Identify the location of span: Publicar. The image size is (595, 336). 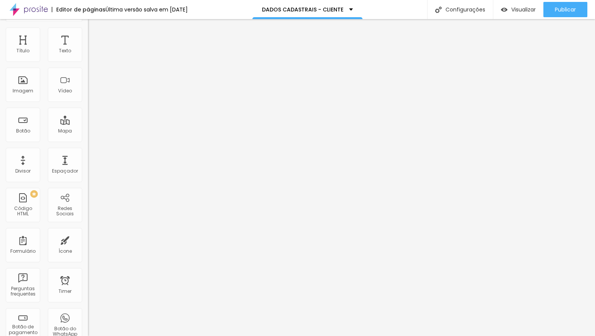
(565, 10).